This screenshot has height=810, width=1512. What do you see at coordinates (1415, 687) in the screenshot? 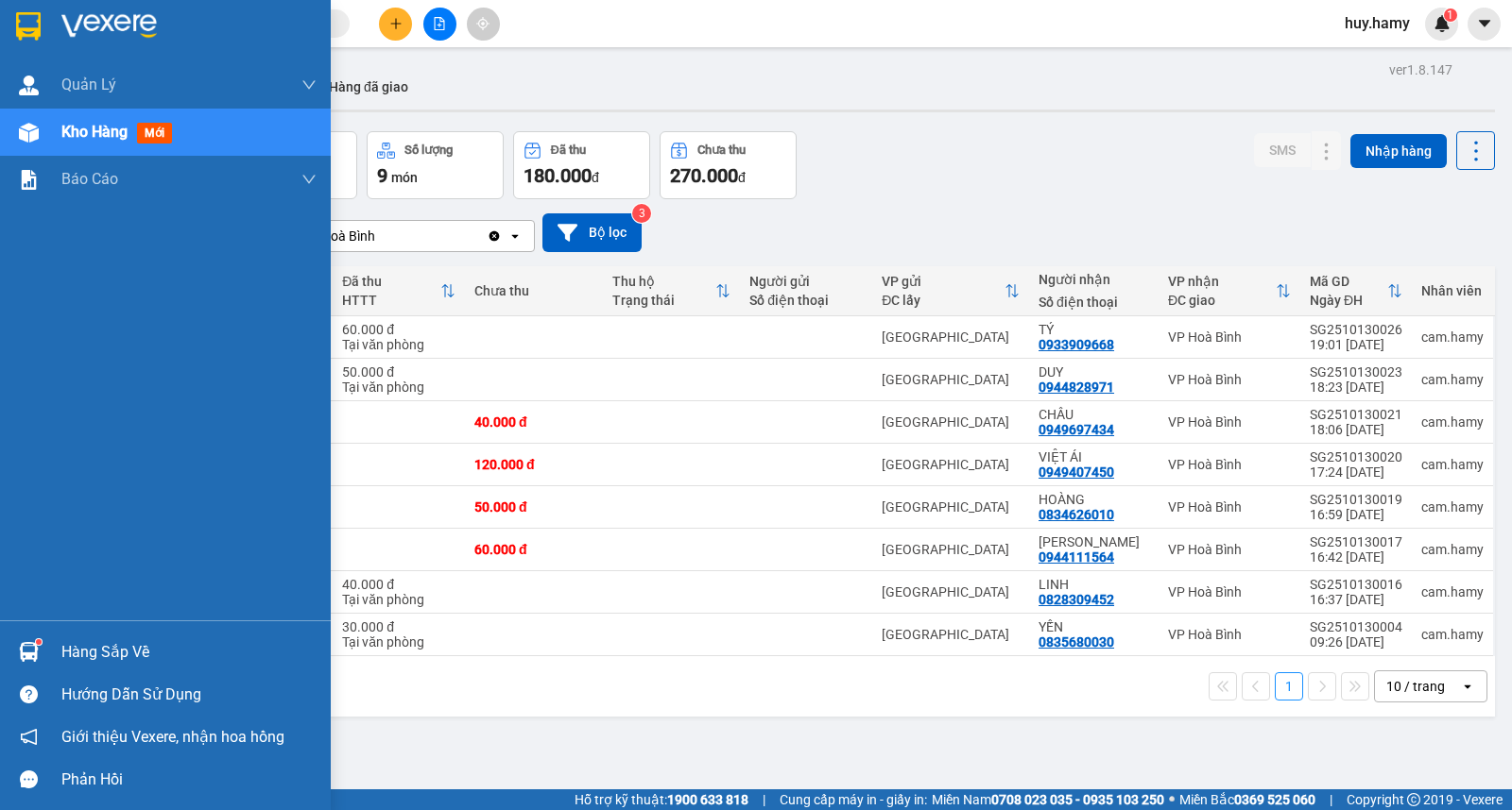
I see `div: 10 / trang` at bounding box center [1415, 687].